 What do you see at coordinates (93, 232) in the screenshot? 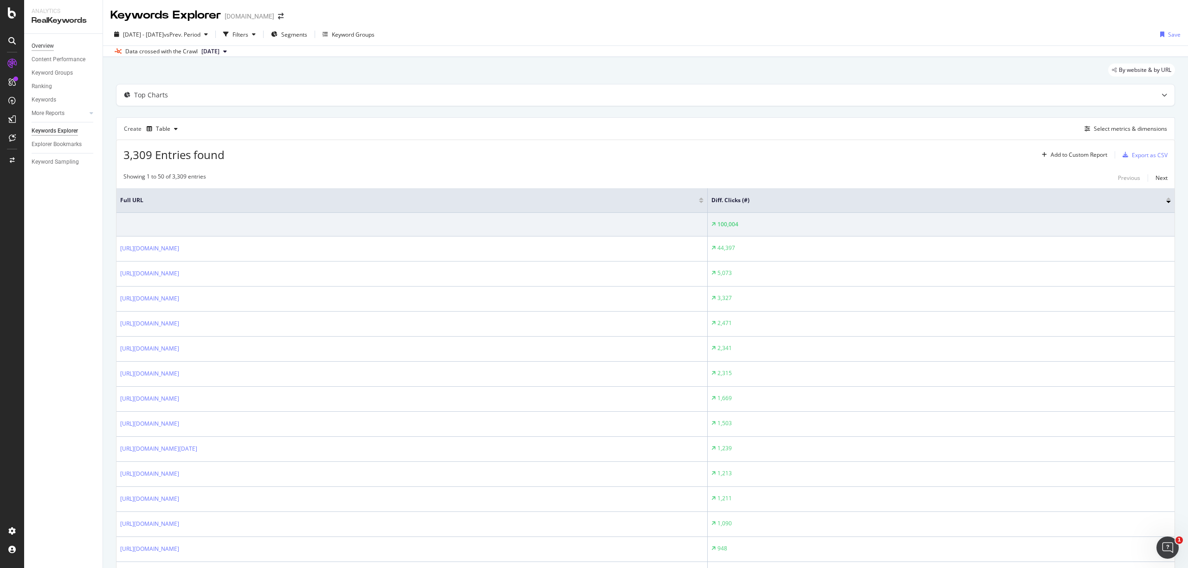
I see `button: Search for help` at bounding box center [93, 232].